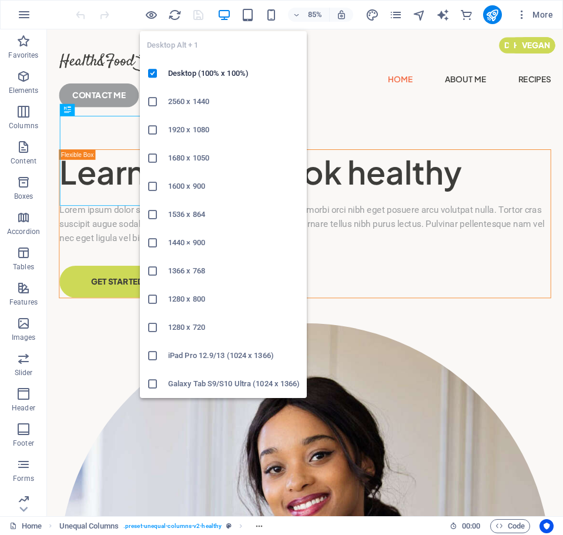 This screenshot has width=563, height=535. I want to click on i: Publish, so click(492, 15).